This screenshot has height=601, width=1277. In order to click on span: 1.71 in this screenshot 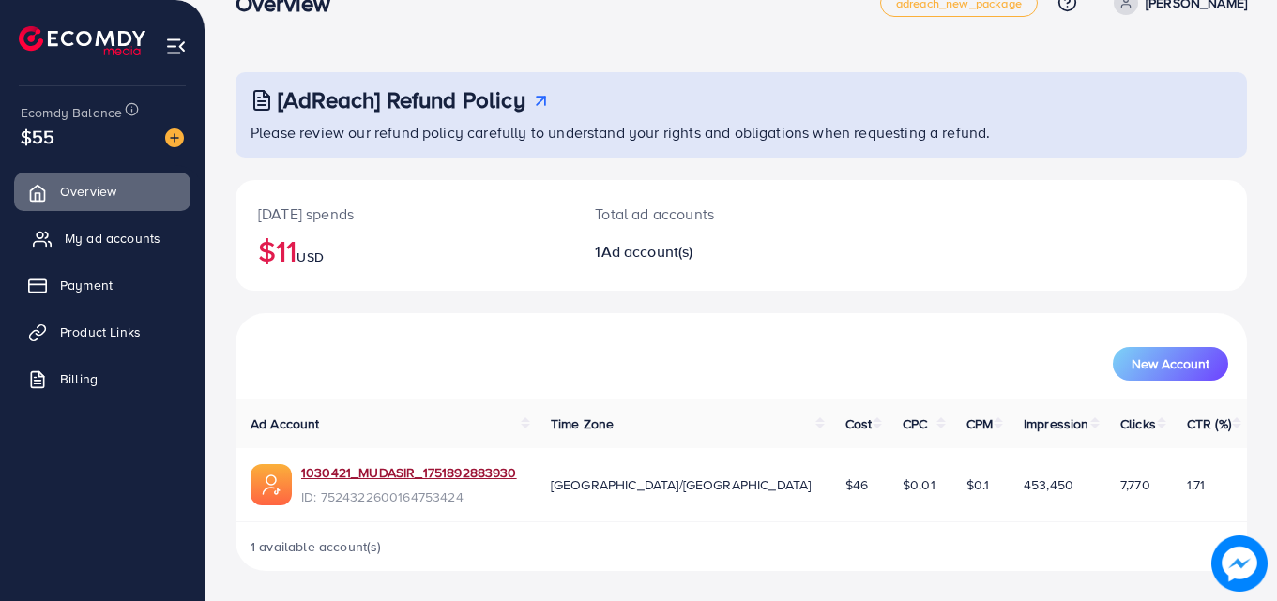, I will do `click(1196, 485)`.